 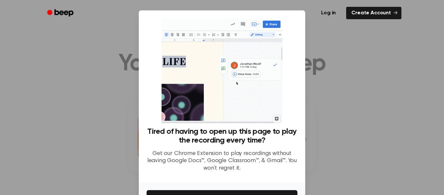 What do you see at coordinates (61, 13) in the screenshot?
I see `a: Beep` at bounding box center [61, 13].